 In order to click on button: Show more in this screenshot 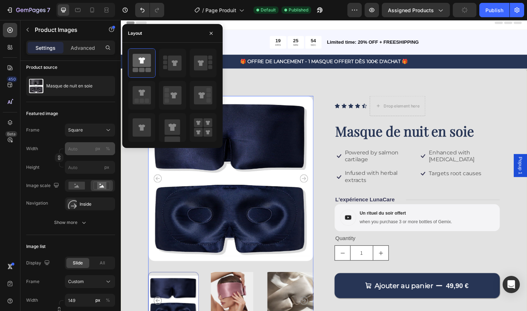, I will do `click(71, 223)`.